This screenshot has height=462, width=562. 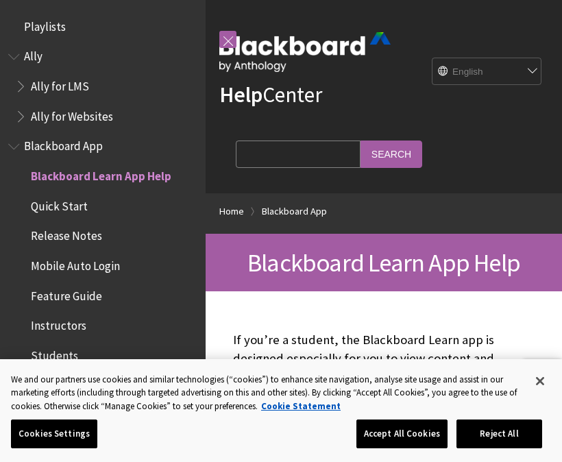 What do you see at coordinates (294, 211) in the screenshot?
I see `a: Blackboard App` at bounding box center [294, 211].